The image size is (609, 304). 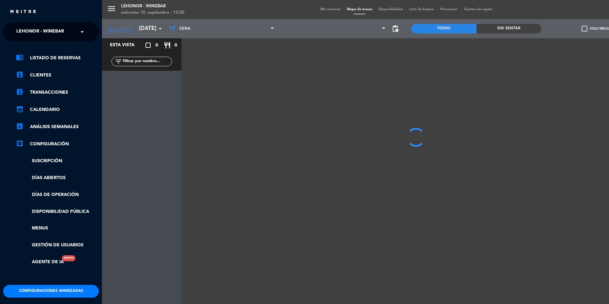 What do you see at coordinates (57, 92) in the screenshot?
I see `a: account_balance_walletTransacciones` at bounding box center [57, 92].